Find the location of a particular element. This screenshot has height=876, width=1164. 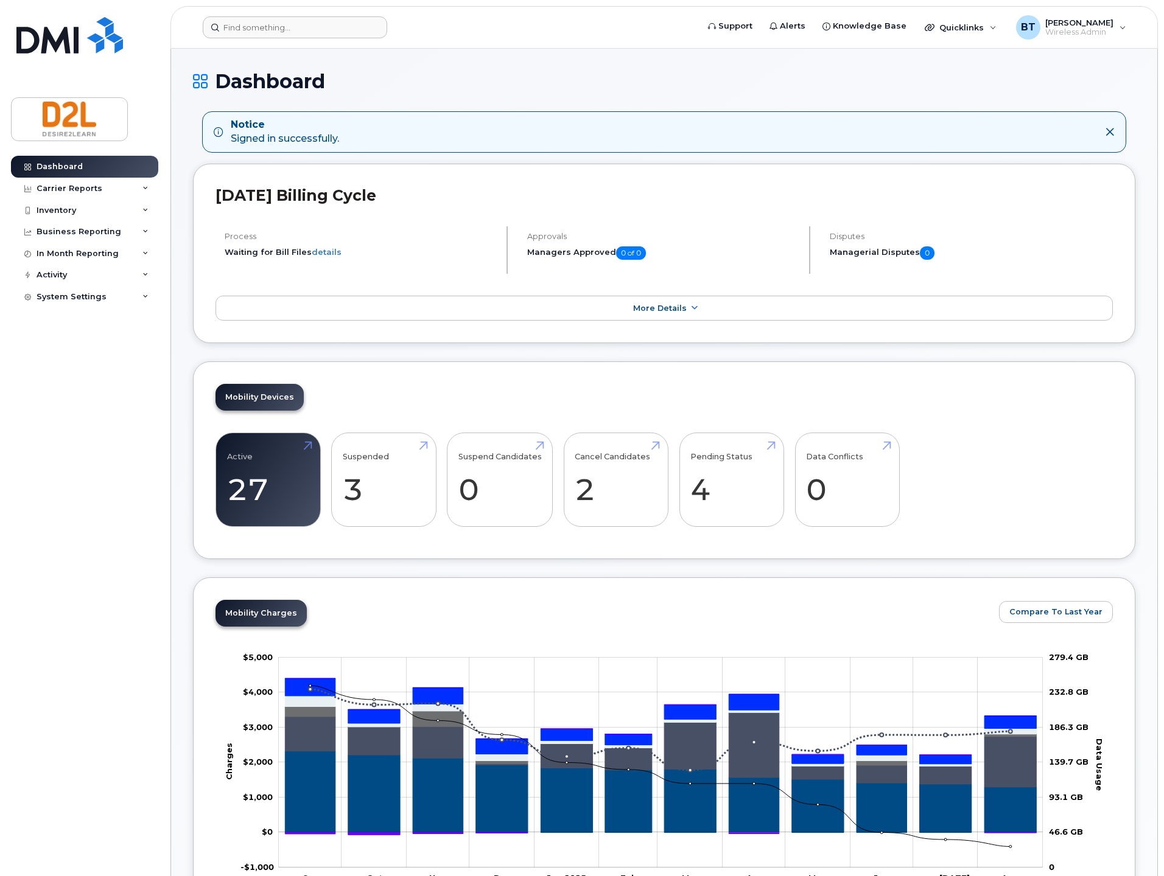

tspan: 139.7 GB is located at coordinates (1068, 762).